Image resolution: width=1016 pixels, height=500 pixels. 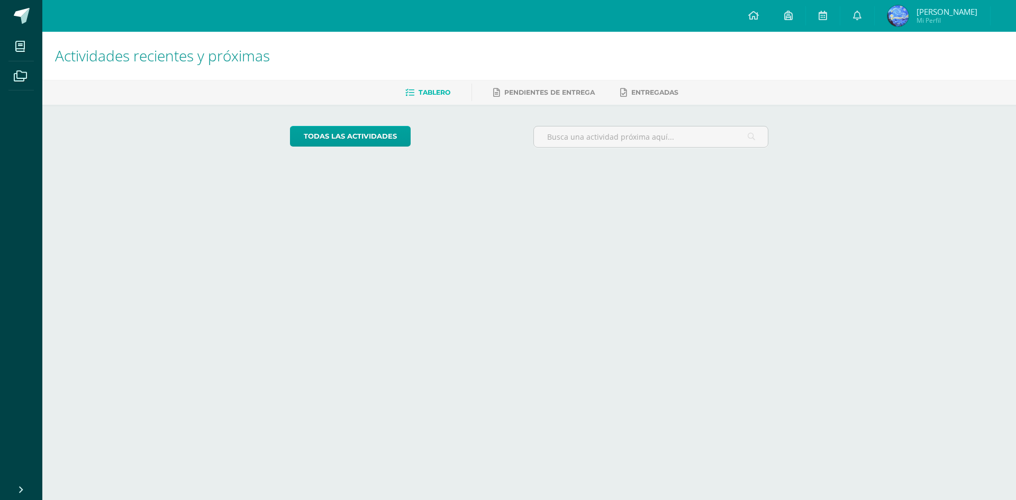 I want to click on span: Entregadas, so click(x=655, y=92).